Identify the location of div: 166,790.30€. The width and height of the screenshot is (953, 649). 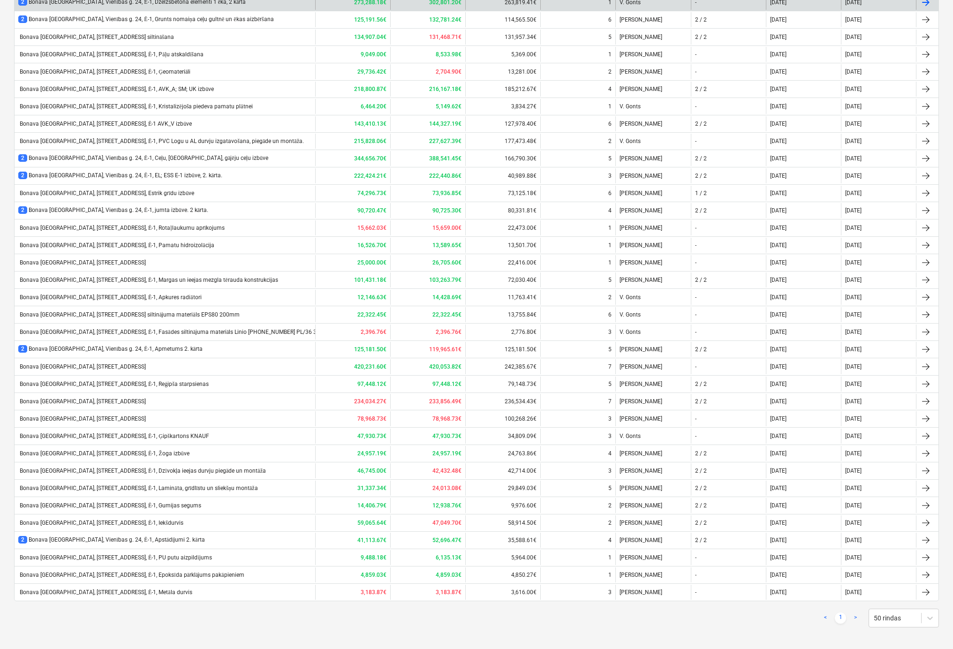
(503, 159).